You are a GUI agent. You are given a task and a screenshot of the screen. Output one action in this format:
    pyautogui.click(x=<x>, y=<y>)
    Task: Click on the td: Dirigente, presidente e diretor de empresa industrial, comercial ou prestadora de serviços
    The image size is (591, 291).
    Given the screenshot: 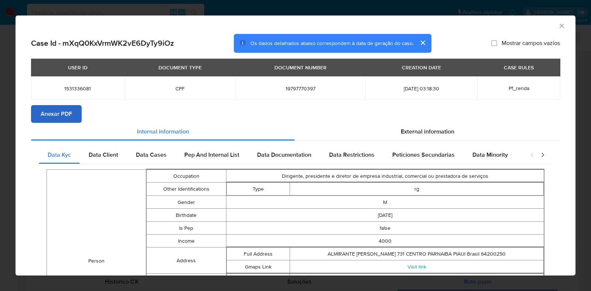 What is the action you would take?
    pyautogui.click(x=385, y=176)
    